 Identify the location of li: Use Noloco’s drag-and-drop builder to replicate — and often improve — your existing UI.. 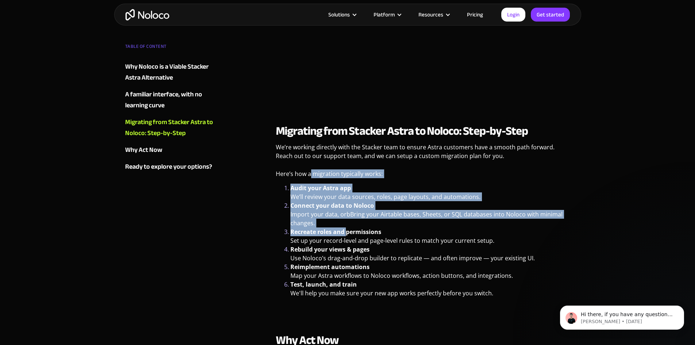
(430, 254).